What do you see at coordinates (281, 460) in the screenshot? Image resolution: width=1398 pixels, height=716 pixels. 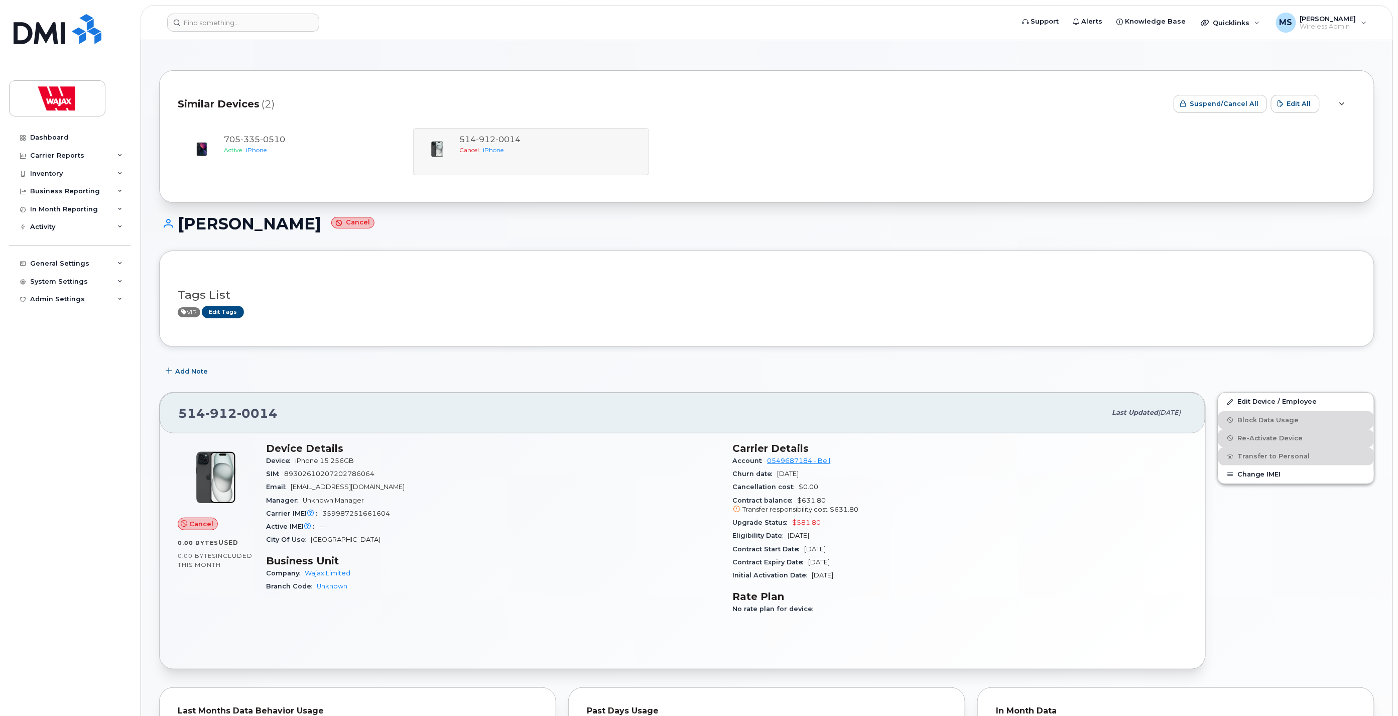 I see `span: Device` at bounding box center [281, 460].